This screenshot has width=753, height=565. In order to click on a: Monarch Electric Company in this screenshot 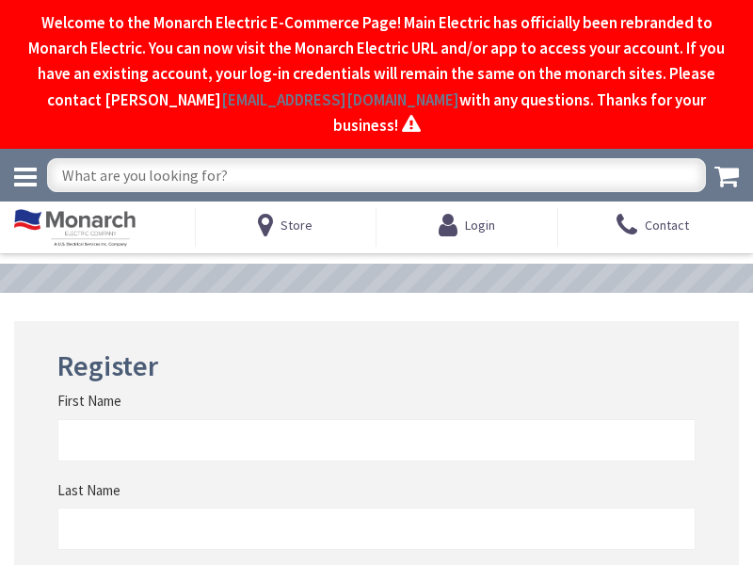, I will do `click(100, 227)`.